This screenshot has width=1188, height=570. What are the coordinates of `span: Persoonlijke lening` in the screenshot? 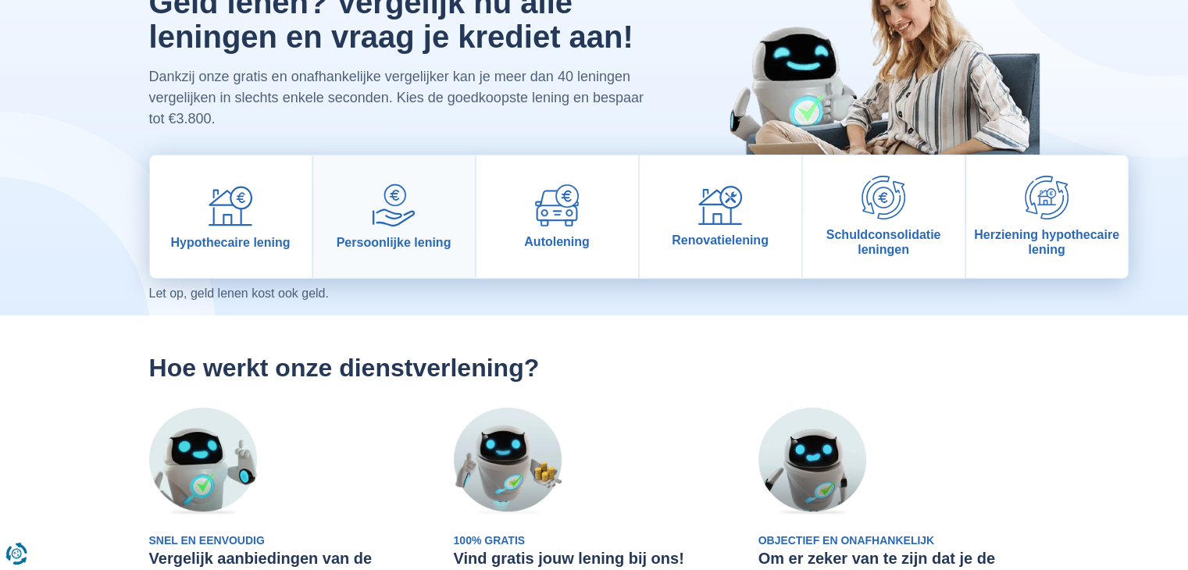 It's located at (394, 242).